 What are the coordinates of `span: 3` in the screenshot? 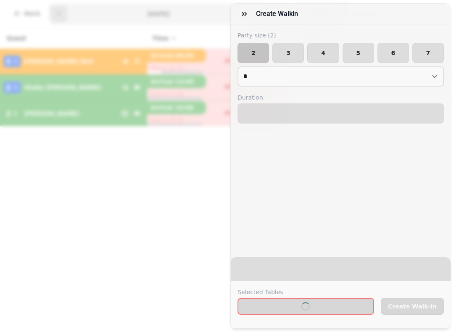 It's located at (288, 53).